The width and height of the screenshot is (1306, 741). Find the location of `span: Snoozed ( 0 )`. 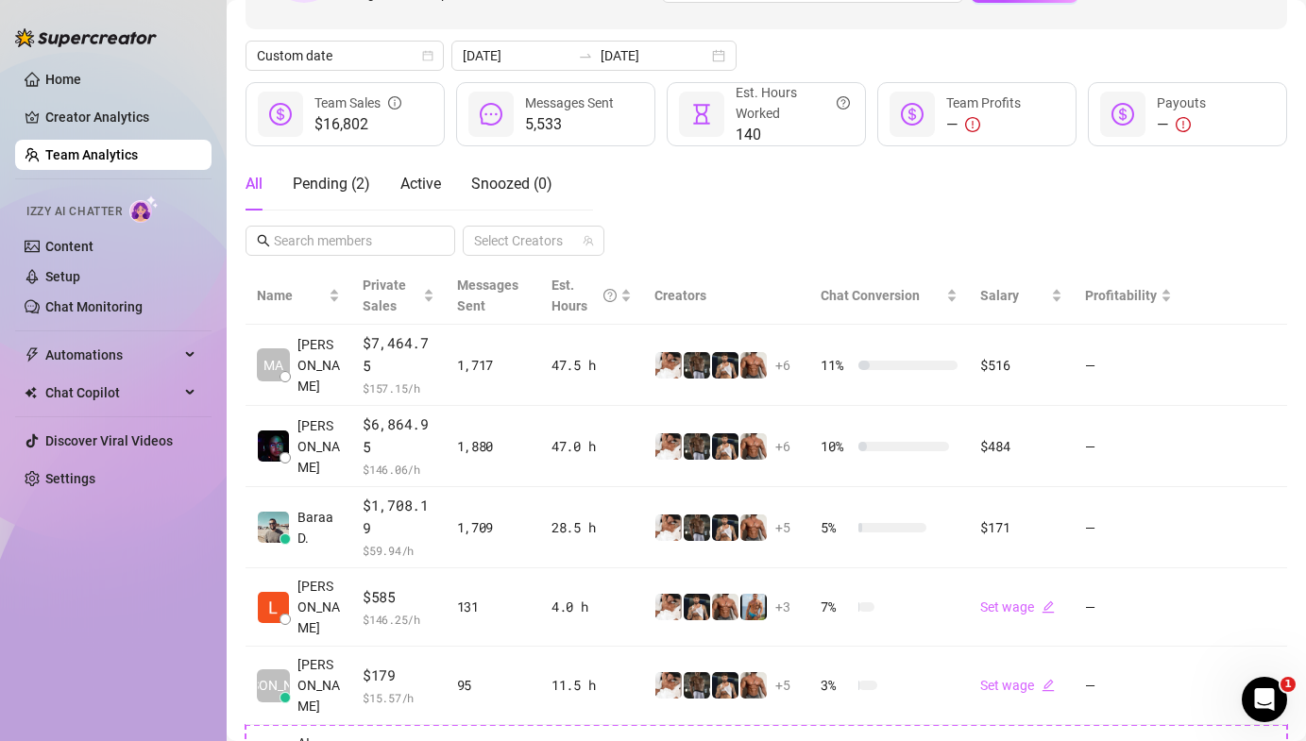

span: Snoozed ( 0 ) is located at coordinates (512, 183).